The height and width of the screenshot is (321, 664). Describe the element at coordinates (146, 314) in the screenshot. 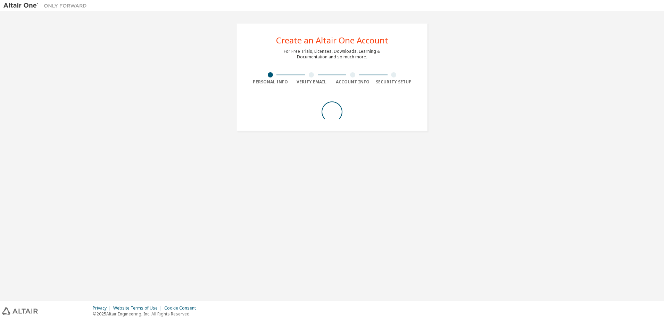

I see `p: © 2025 Altair Engineering, Inc. All Rights Reserved.` at that location.